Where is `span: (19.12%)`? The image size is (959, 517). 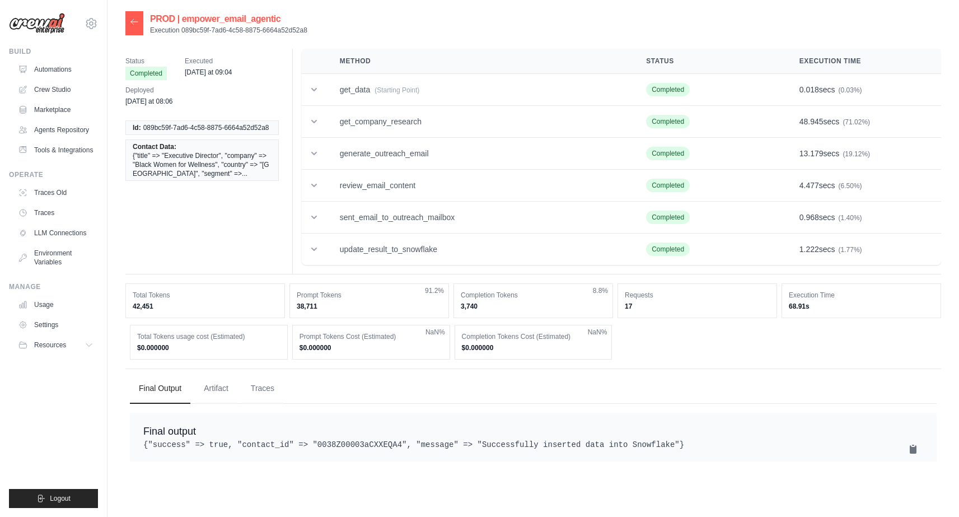
span: (19.12%) is located at coordinates (856, 154).